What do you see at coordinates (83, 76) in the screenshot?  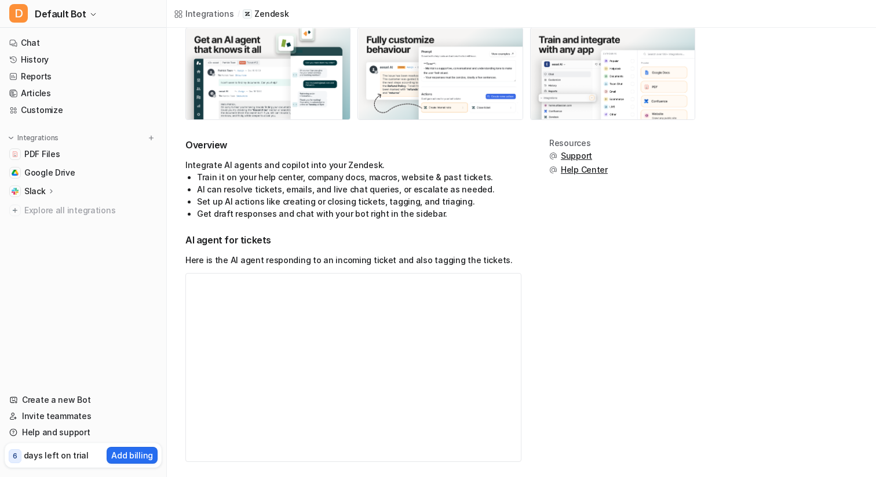 I see `a: Reports` at bounding box center [83, 76].